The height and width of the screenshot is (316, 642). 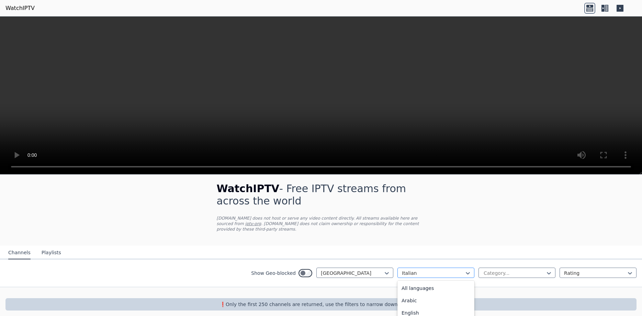 I want to click on div: Arabic, so click(x=436, y=301).